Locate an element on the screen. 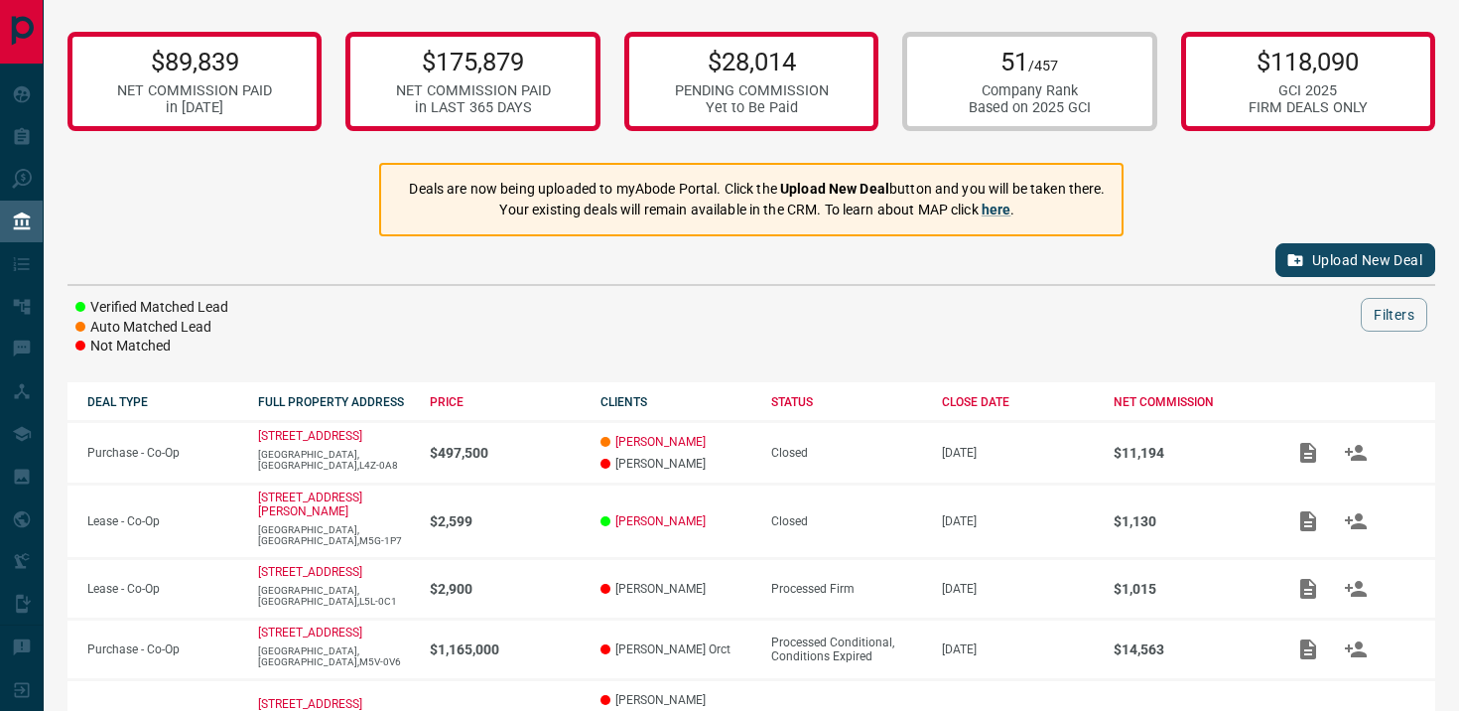 The width and height of the screenshot is (1459, 711). p: $1,015 is located at coordinates (1189, 589).